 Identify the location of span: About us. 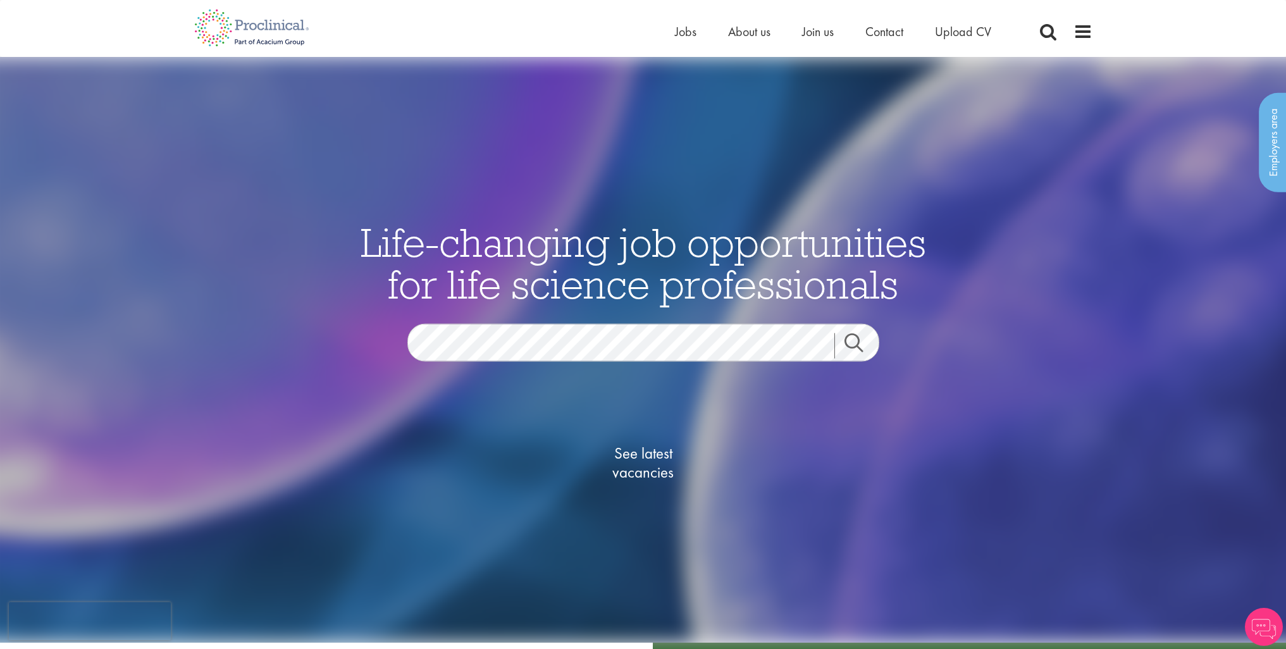
(749, 32).